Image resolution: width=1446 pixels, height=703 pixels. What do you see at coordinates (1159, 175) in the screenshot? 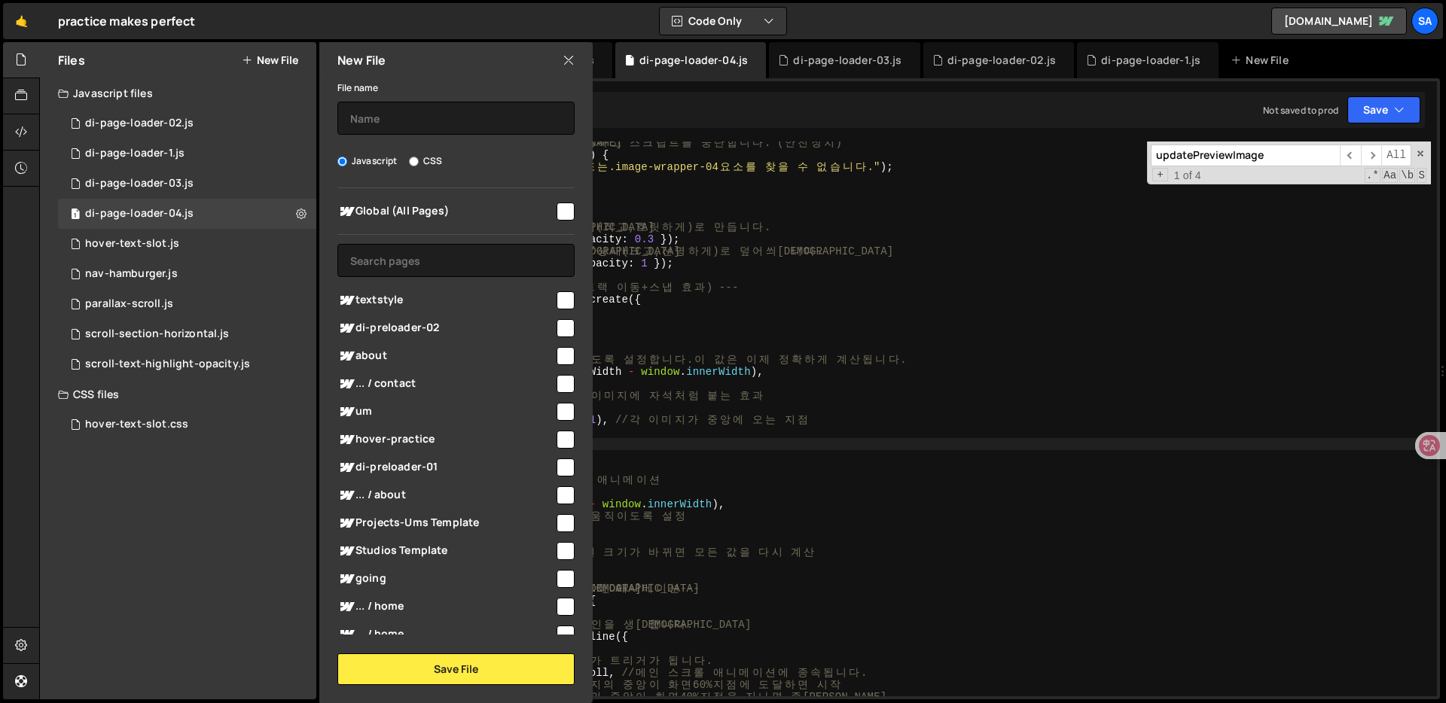
I see `span: Toggle Replace mode` at bounding box center [1159, 175].